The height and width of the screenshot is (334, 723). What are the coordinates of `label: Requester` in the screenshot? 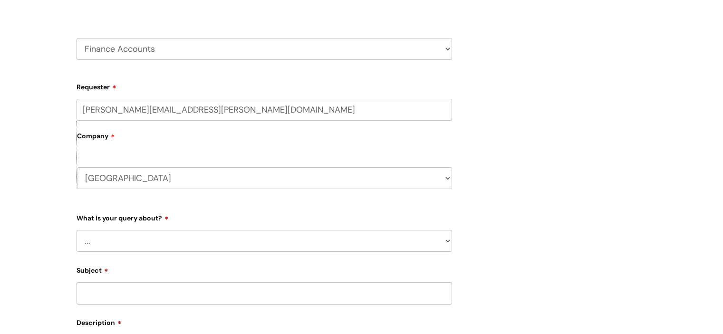 It's located at (264, 86).